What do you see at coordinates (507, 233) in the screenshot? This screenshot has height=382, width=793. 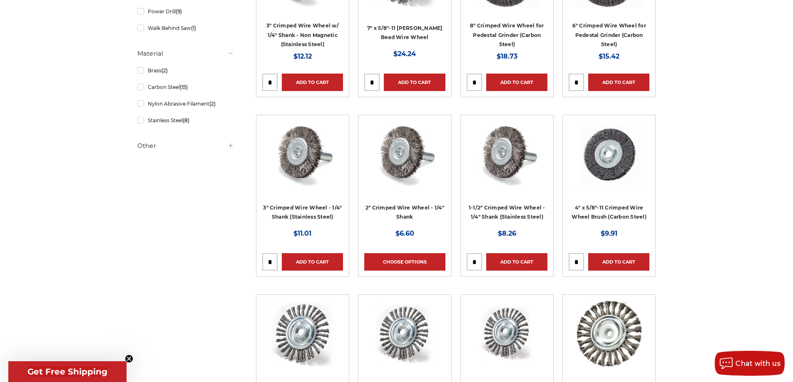 I see `span: $8.26` at bounding box center [507, 233].